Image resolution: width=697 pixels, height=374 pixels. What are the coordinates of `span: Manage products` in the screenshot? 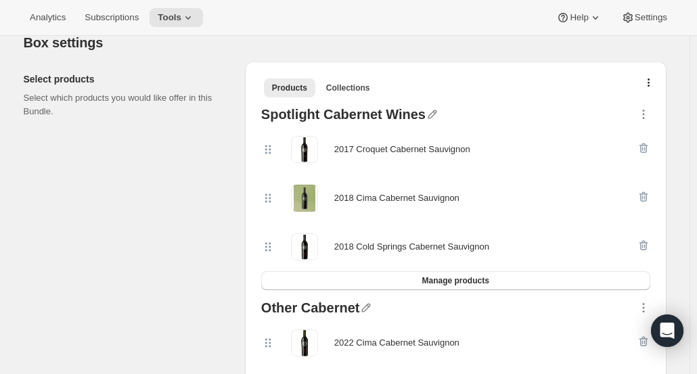 It's located at (455, 281).